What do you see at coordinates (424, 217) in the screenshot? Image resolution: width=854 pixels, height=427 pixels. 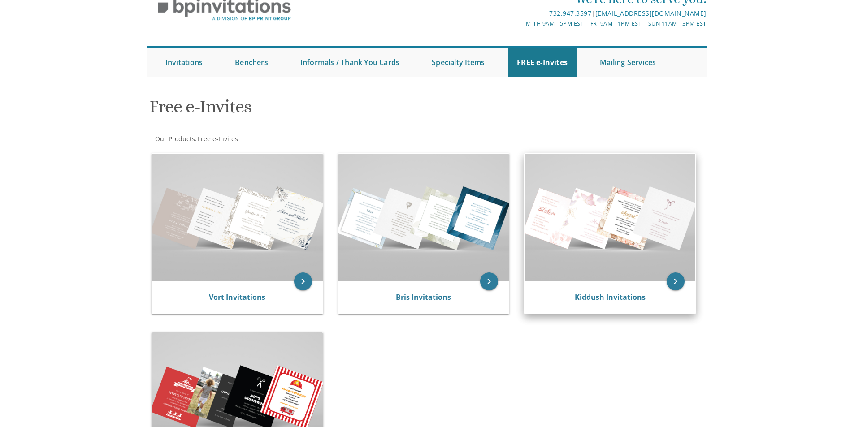 I see `img: Bris Invitations` at bounding box center [424, 217].